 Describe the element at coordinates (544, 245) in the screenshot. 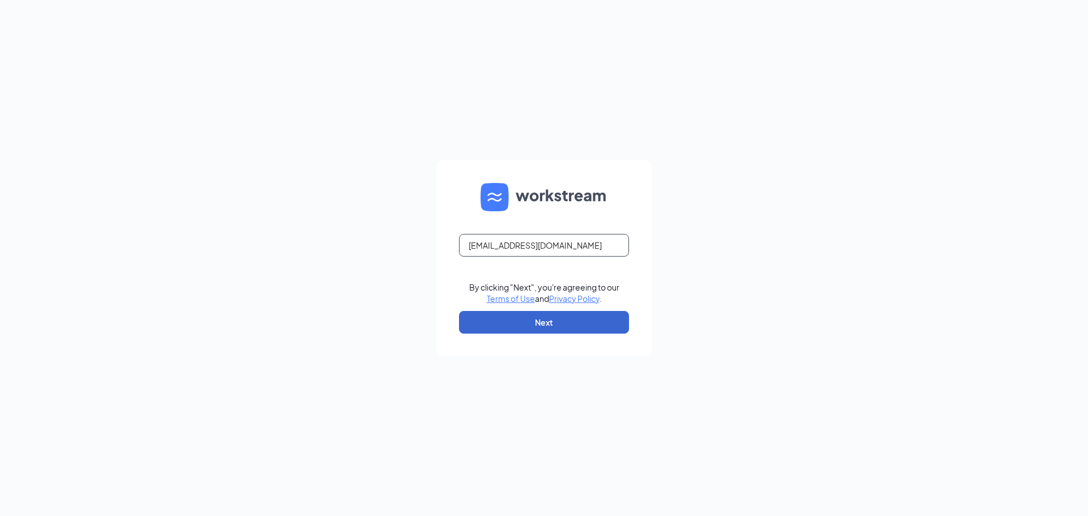

I see `input: Email` at that location.